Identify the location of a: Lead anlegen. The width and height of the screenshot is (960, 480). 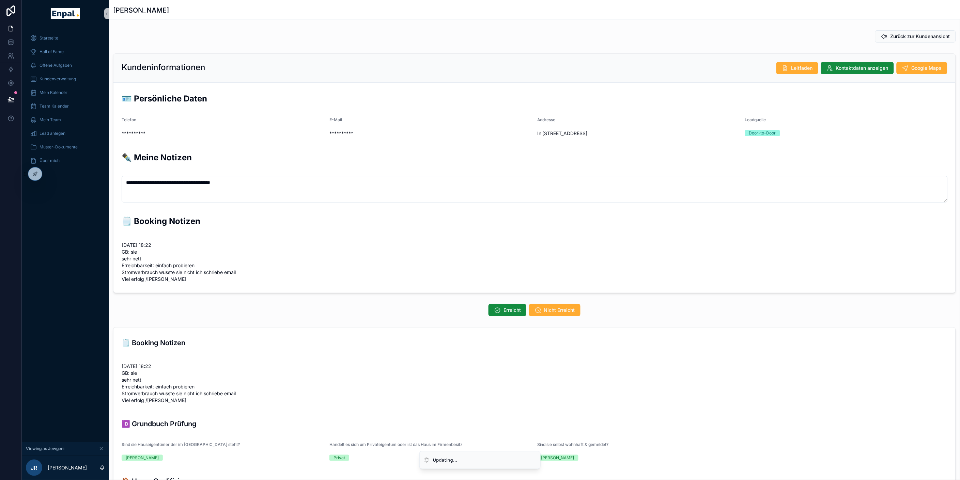
(65, 133).